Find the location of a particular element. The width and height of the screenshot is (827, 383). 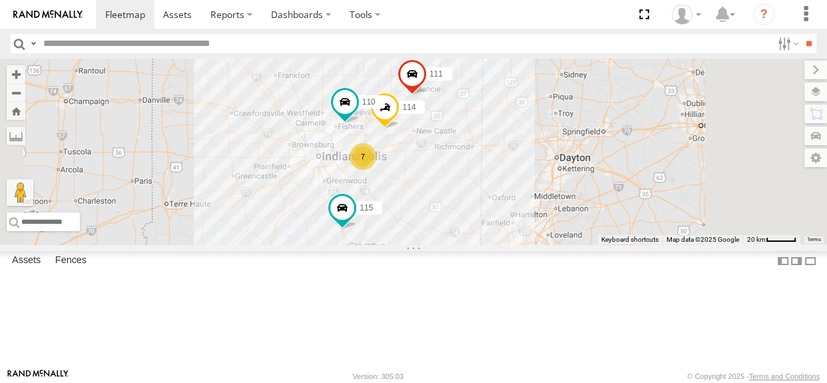

div: Version: 305.03 is located at coordinates (378, 376).